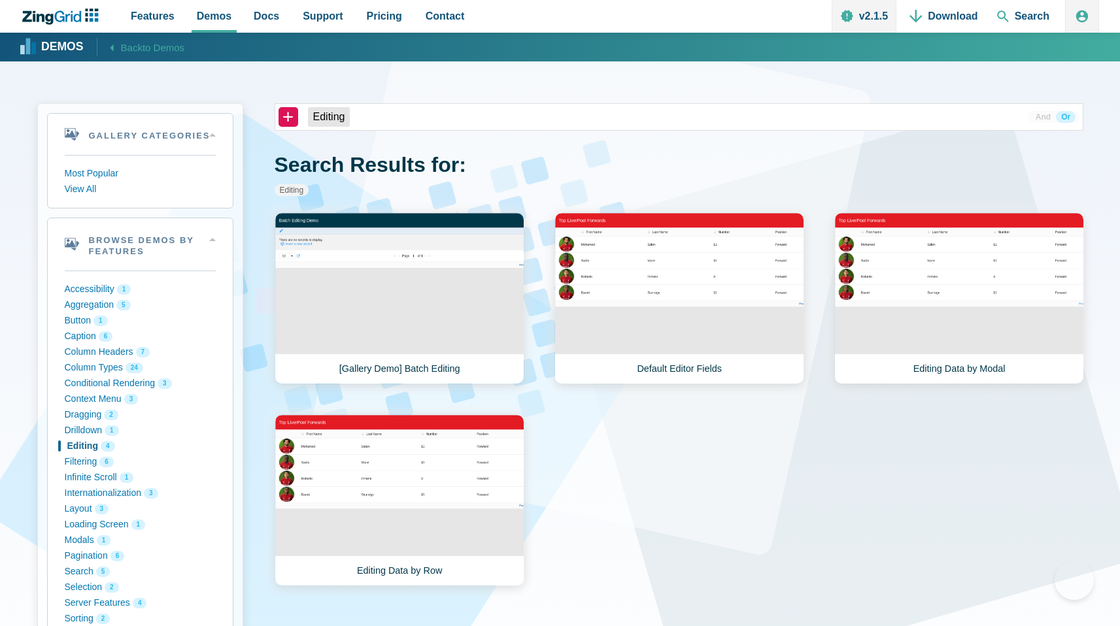 This screenshot has height=626, width=1120. What do you see at coordinates (322, 16) in the screenshot?
I see `span: Support` at bounding box center [322, 16].